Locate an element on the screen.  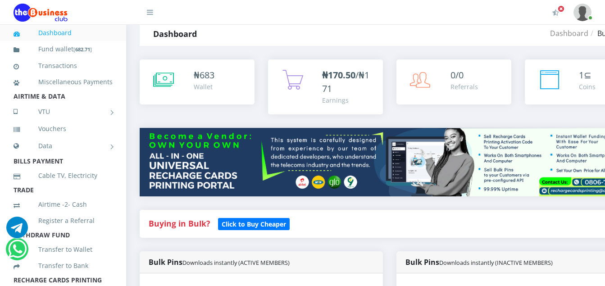
div: Coins is located at coordinates (587, 87).